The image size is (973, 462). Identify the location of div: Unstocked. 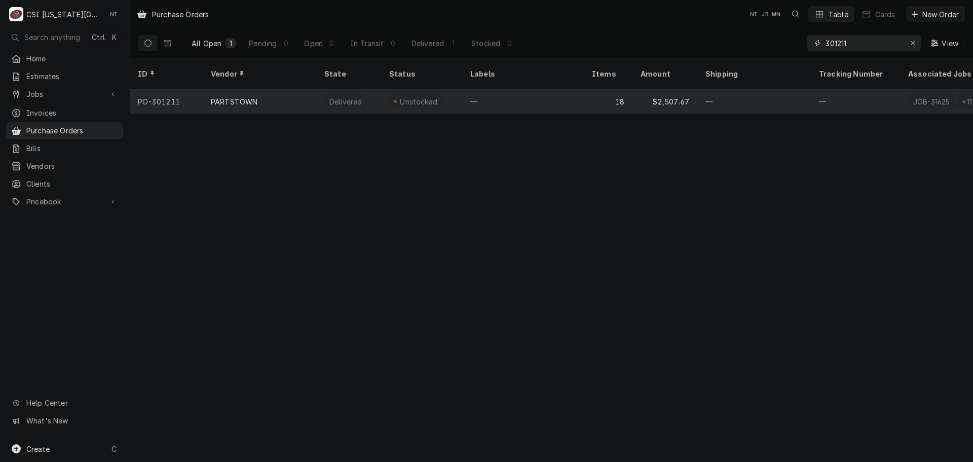
(419, 101).